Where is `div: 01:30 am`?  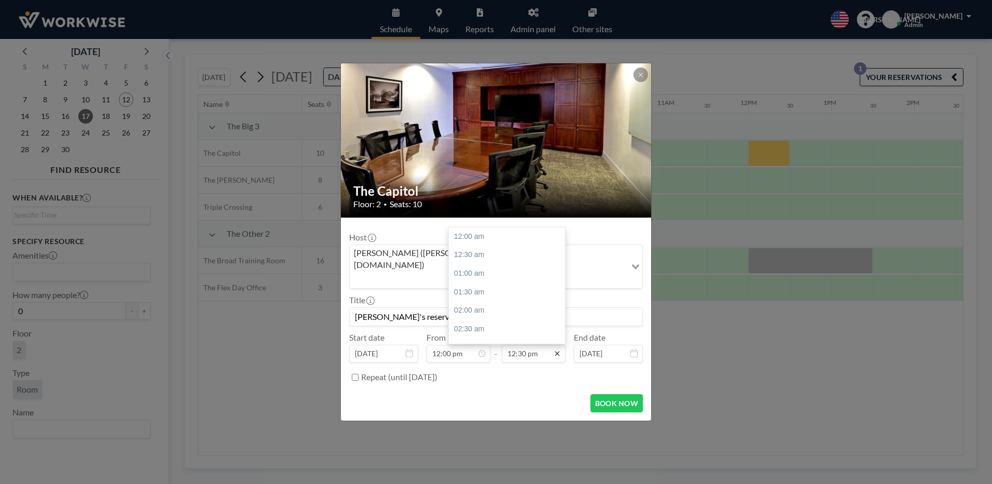
div: 01:30 am is located at coordinates (510, 292).